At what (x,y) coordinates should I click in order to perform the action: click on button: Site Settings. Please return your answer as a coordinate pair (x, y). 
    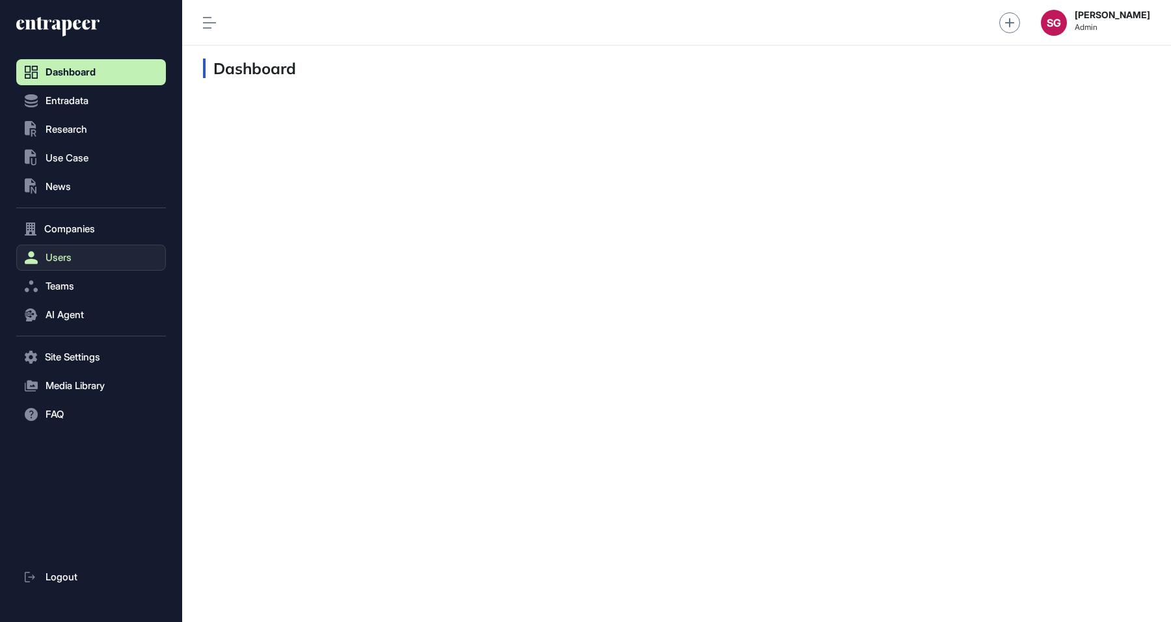
    Looking at the image, I should click on (91, 357).